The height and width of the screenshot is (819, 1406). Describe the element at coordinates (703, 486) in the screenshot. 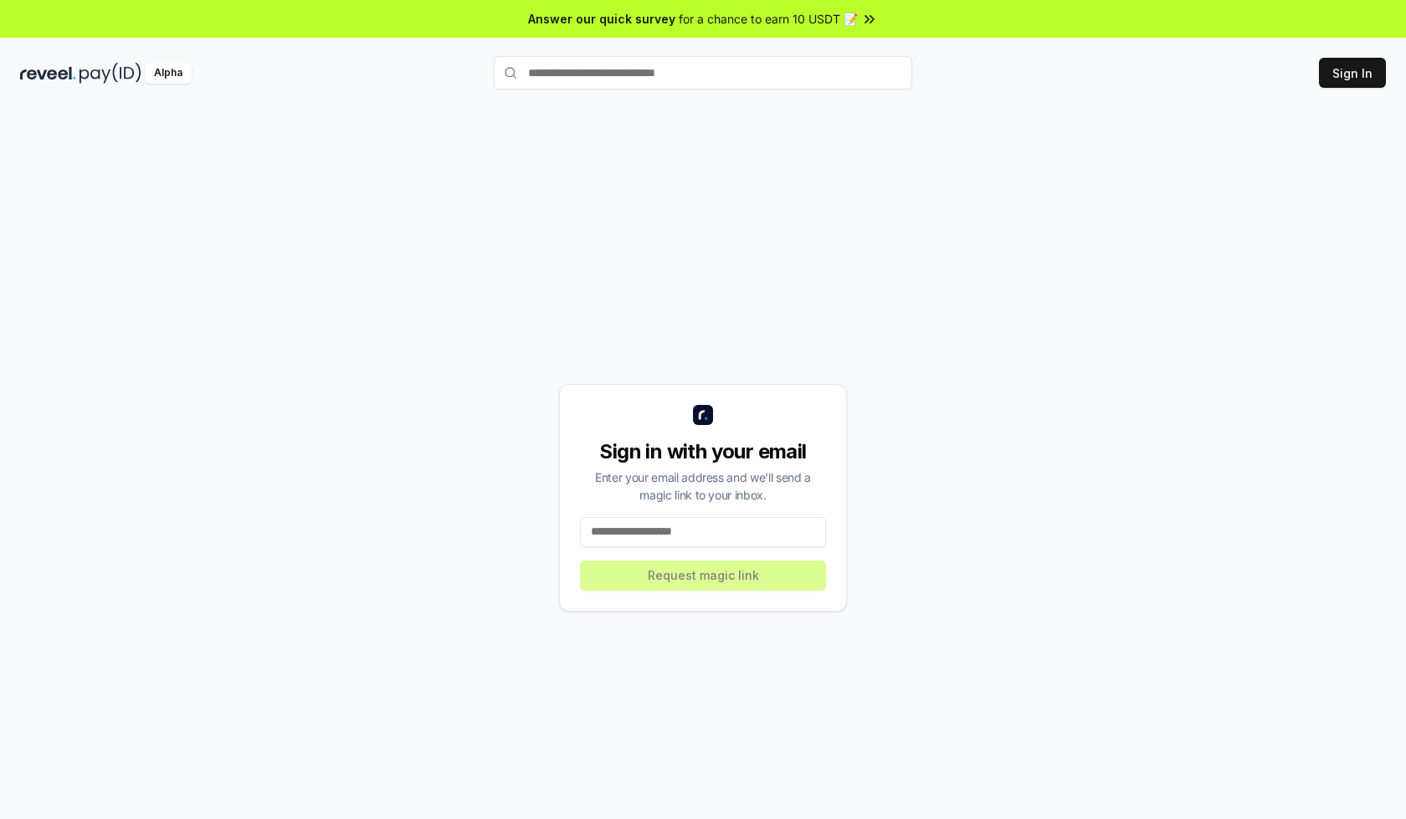

I see `div: Enter your email address and we’ll send a magic link to your inbox.` at that location.